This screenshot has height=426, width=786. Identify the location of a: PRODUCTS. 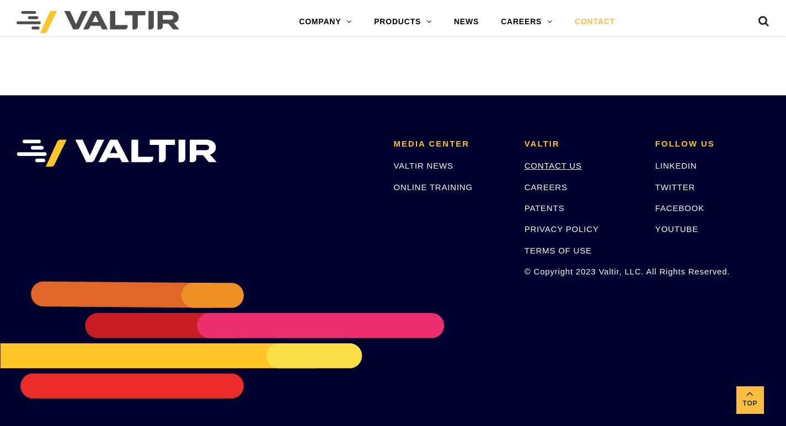
(403, 22).